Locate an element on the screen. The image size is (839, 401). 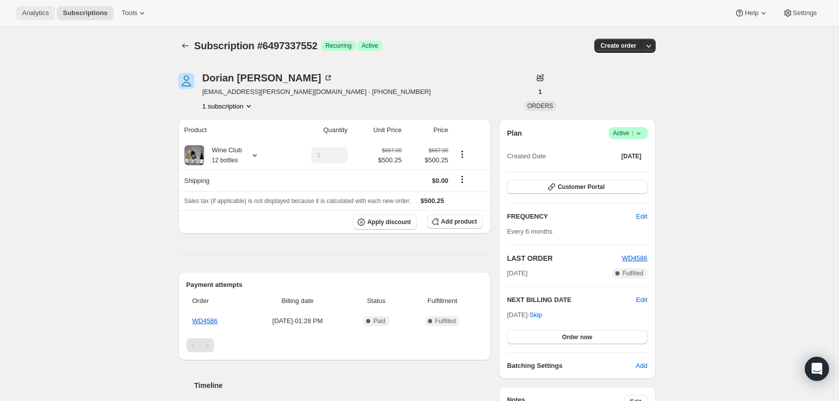
button: Analytics is located at coordinates (35, 13).